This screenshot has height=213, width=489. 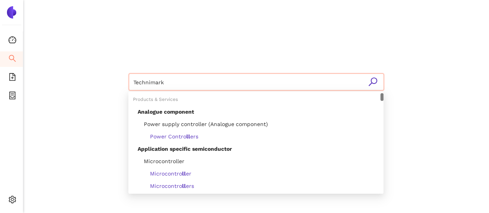 I want to click on span: container, so click(x=12, y=97).